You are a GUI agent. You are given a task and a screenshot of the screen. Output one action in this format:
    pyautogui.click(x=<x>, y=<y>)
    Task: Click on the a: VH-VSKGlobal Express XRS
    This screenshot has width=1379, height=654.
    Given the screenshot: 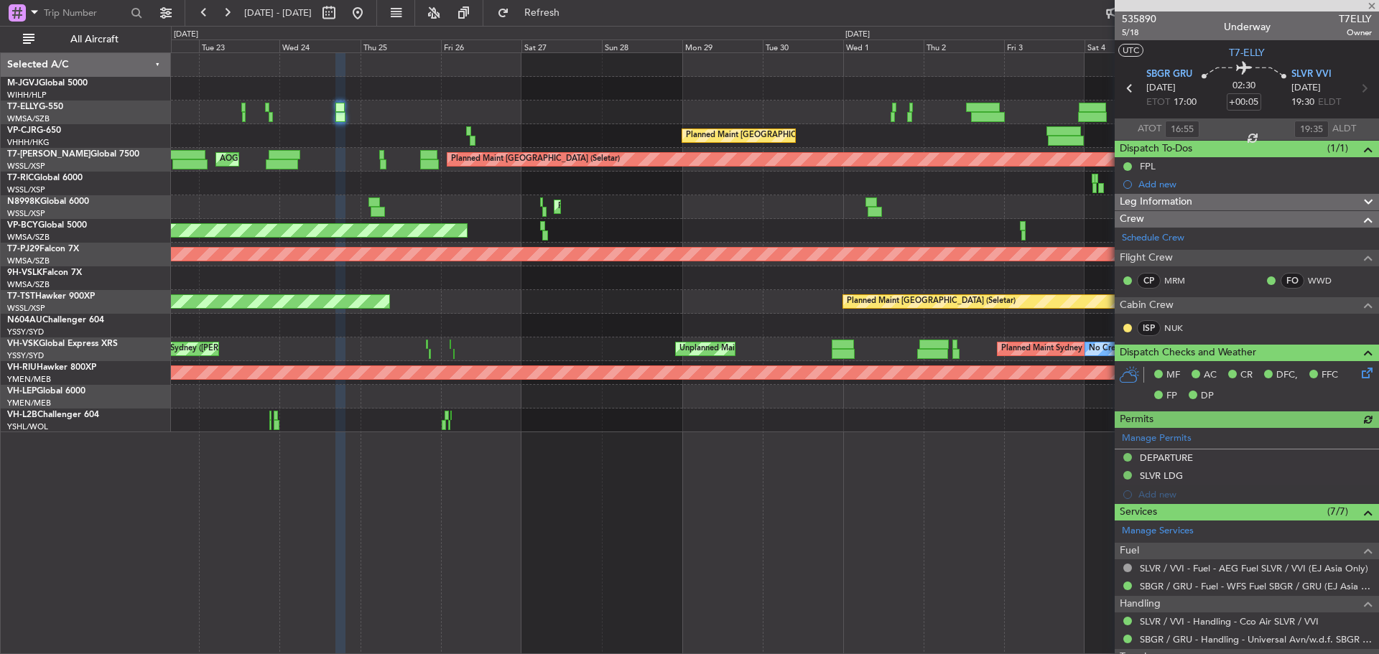 What is the action you would take?
    pyautogui.click(x=62, y=344)
    